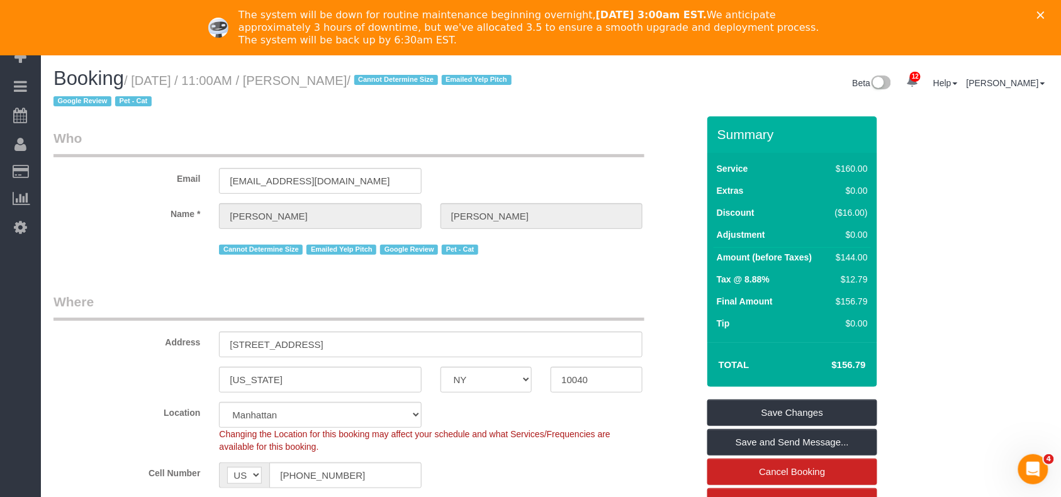 The image size is (1061, 497). I want to click on span: Changing the Location for this booking may affect your schedule and what Services/Frequencies are..., so click(415, 440).